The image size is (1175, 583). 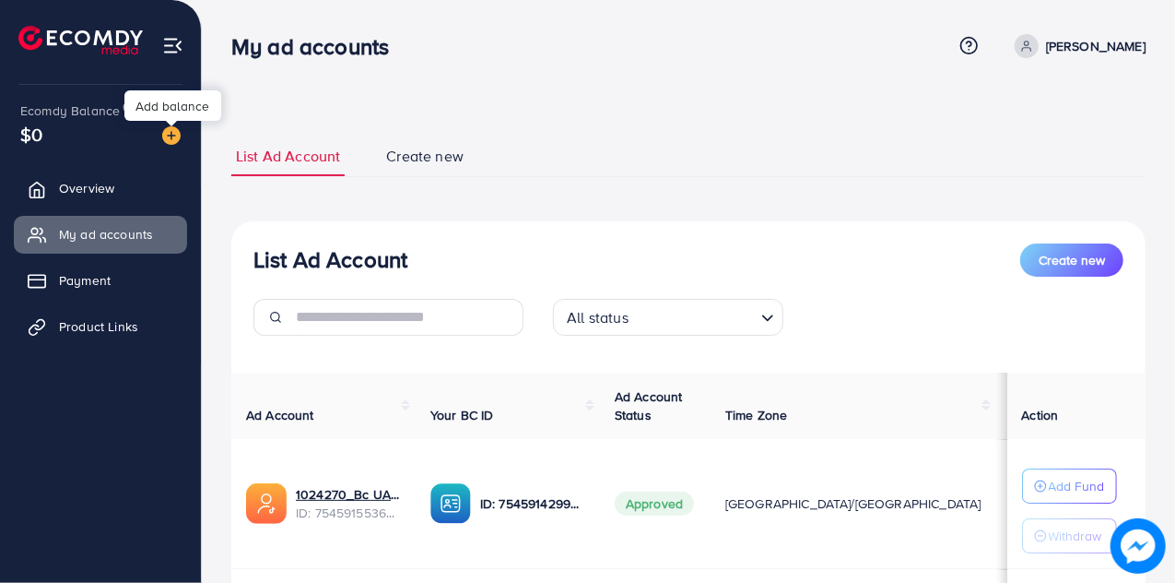 I want to click on h3: My ad accounts, so click(x=317, y=46).